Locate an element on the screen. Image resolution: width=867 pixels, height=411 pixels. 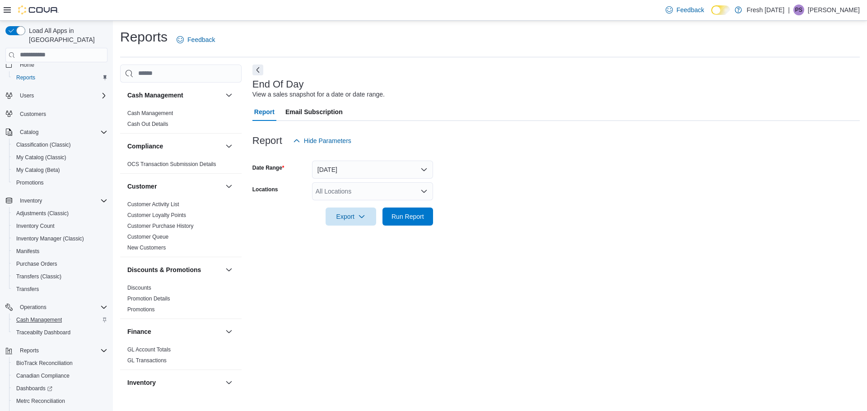
button: Transfers is located at coordinates (60, 289).